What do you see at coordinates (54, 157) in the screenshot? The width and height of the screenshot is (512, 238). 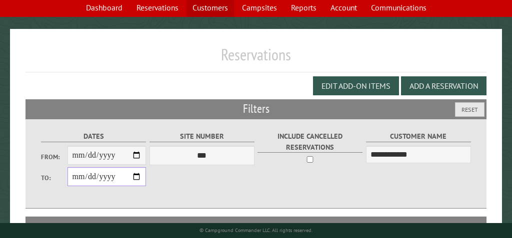 I see `label: From:` at bounding box center [54, 157].